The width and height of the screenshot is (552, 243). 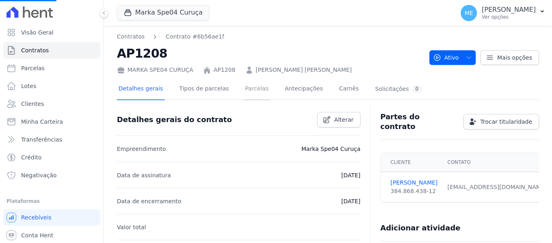 I want to click on a: Minha Carteira, so click(x=52, y=122).